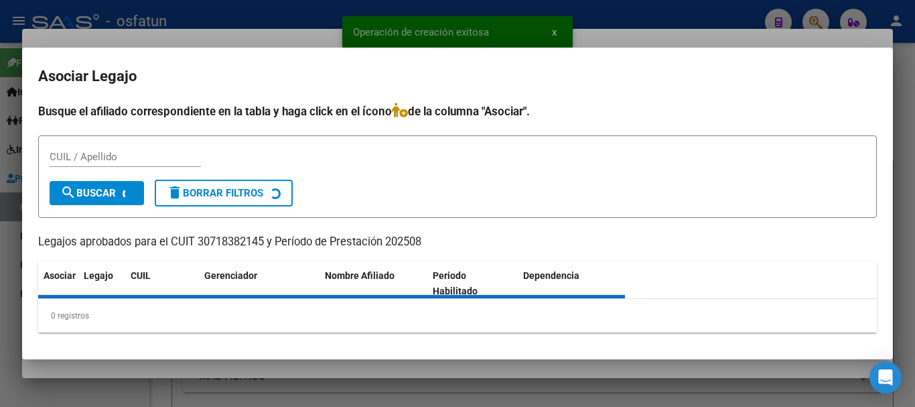  I want to click on span: Buscar, so click(88, 193).